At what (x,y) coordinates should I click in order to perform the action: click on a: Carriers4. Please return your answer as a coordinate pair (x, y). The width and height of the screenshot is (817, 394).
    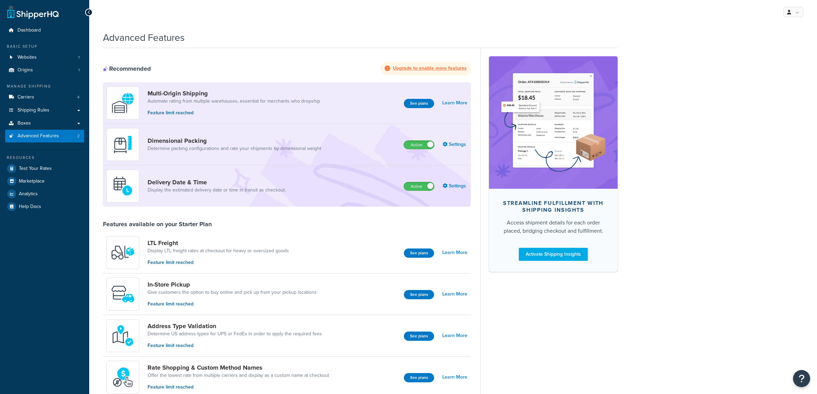
    Looking at the image, I should click on (45, 97).